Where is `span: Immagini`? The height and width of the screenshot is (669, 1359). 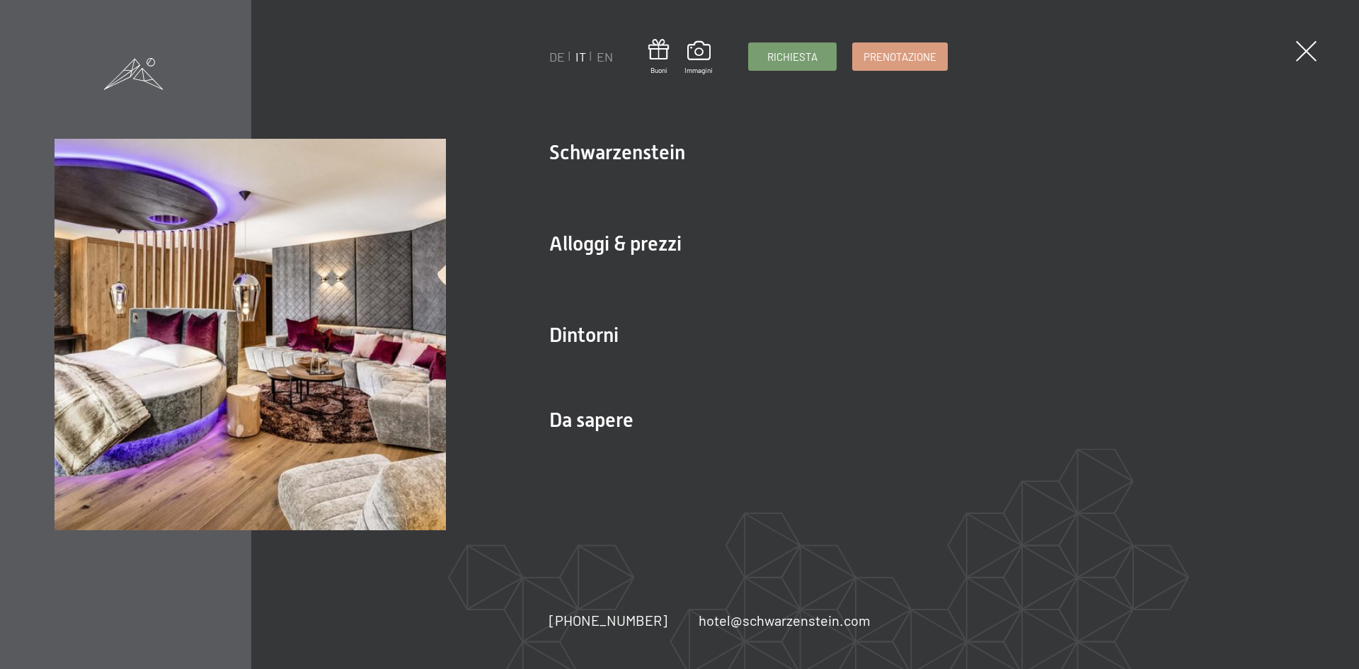 span: Immagini is located at coordinates (699, 70).